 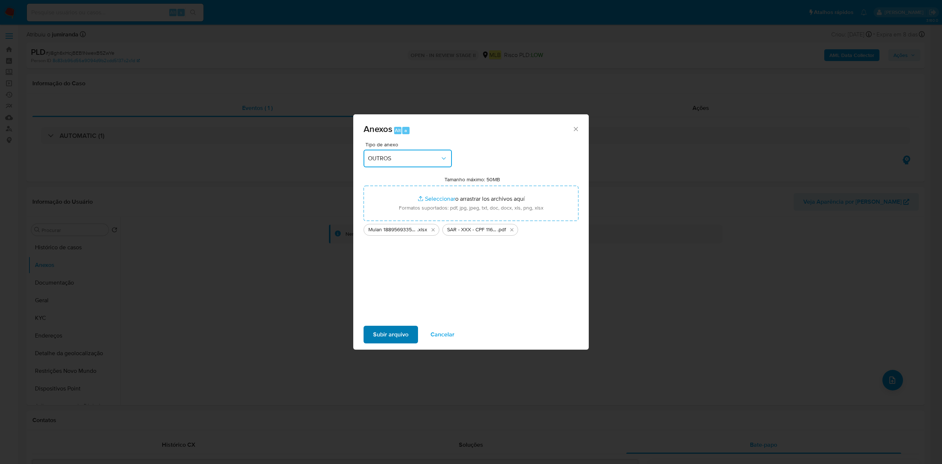 I want to click on span: Tipo de anexo, so click(x=410, y=145).